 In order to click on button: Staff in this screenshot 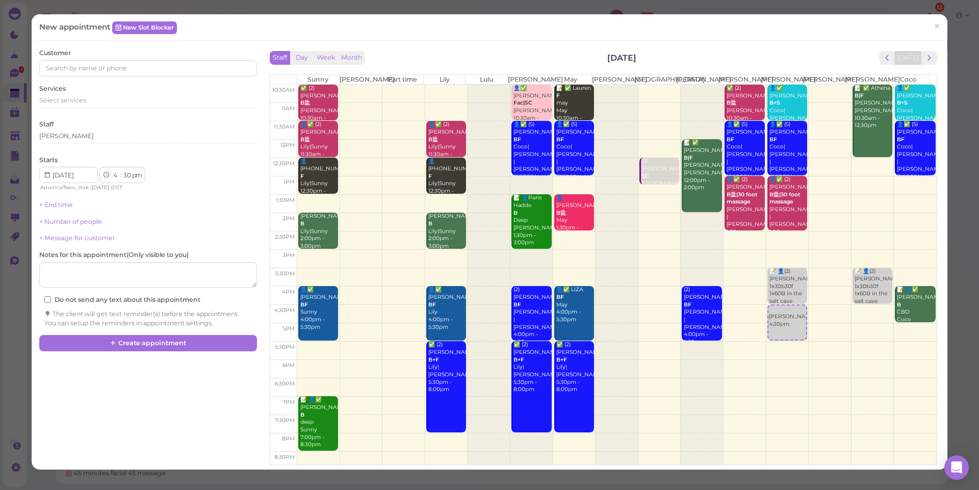, I will do `click(280, 58)`.